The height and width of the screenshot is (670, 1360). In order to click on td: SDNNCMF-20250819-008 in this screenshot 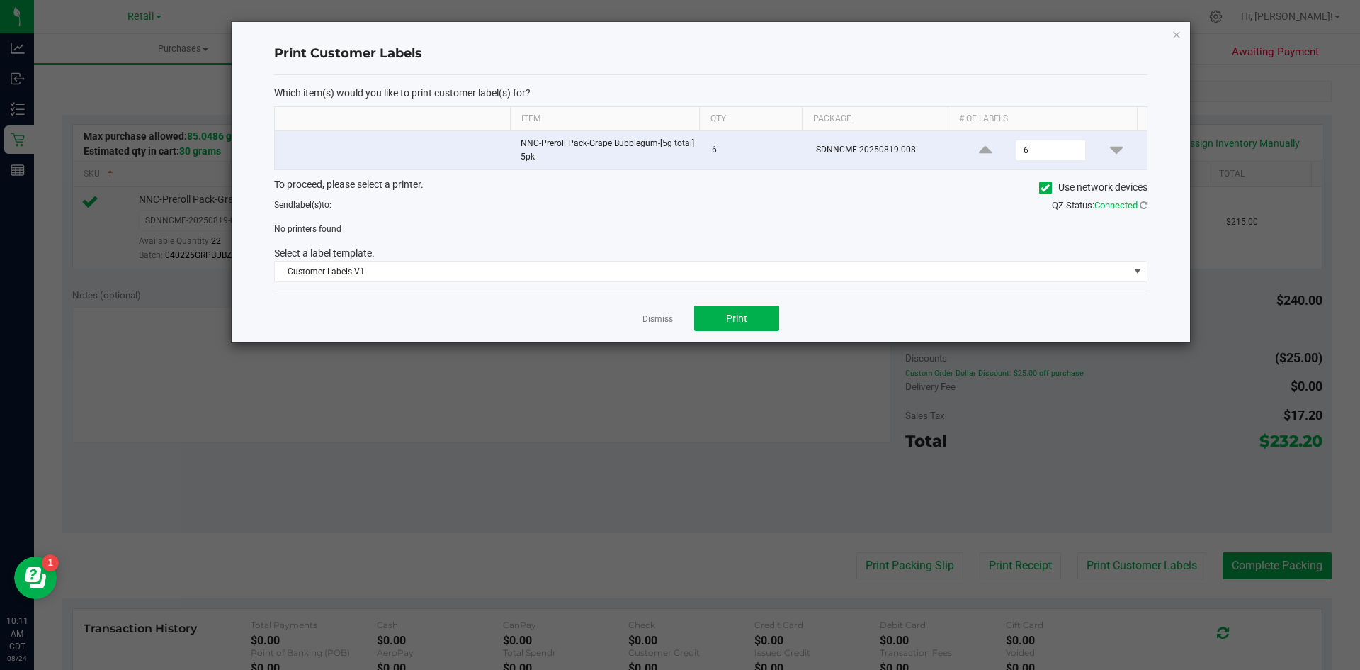, I will do `click(881, 150)`.